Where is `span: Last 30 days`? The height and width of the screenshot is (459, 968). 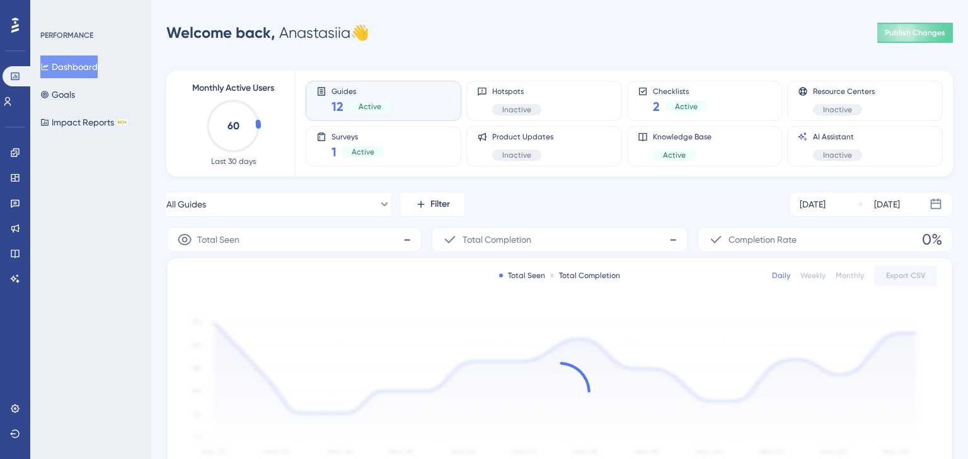
span: Last 30 days is located at coordinates (233, 161).